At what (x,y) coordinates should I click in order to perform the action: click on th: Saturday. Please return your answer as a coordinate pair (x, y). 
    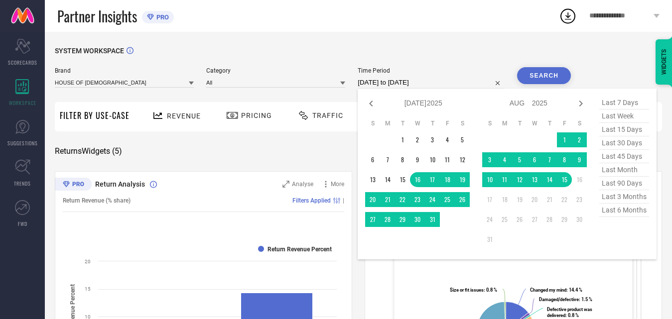
    Looking at the image, I should click on (462, 123).